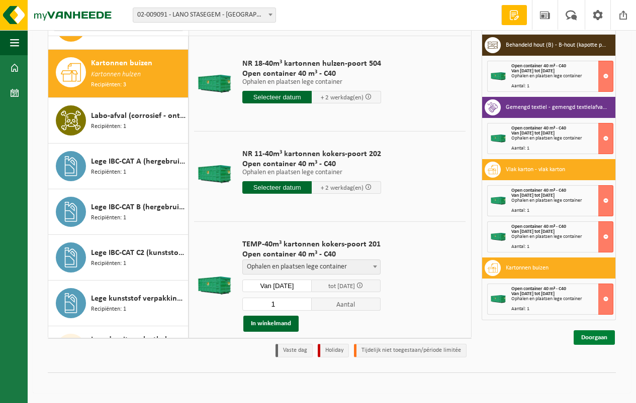 The height and width of the screenshot is (403, 636). Describe the element at coordinates (311, 245) in the screenshot. I see `span: TEMP-40m³ kartonnen kokers-poort 201` at that location.